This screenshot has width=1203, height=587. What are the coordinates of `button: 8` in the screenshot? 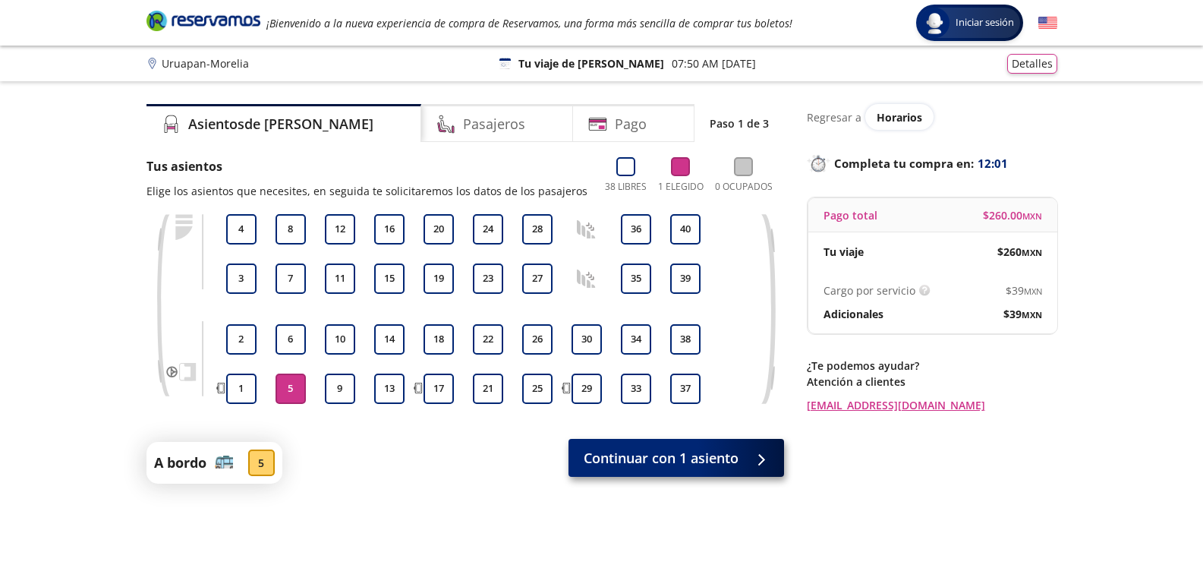 It's located at (291, 229).